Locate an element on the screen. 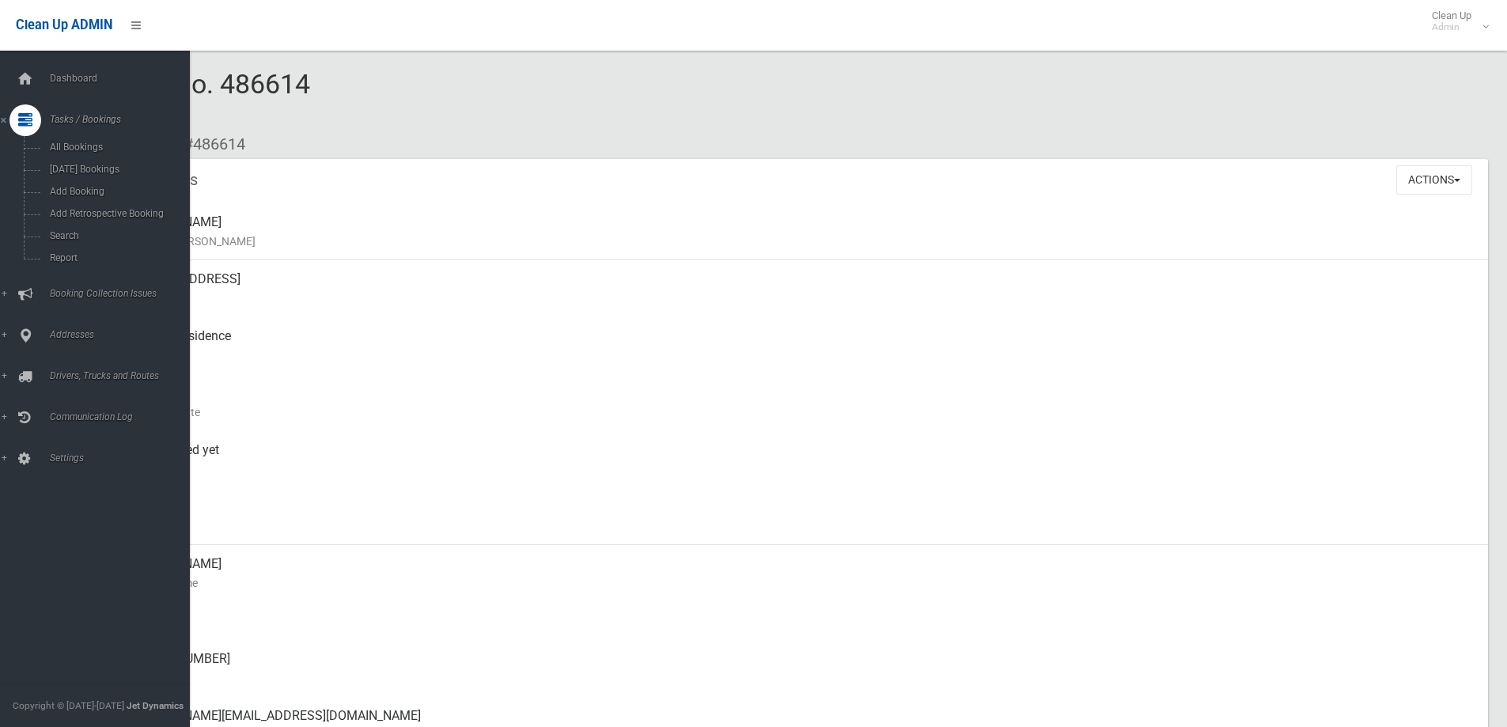 The height and width of the screenshot is (727, 1507). small: Contact Name is located at coordinates (801, 583).